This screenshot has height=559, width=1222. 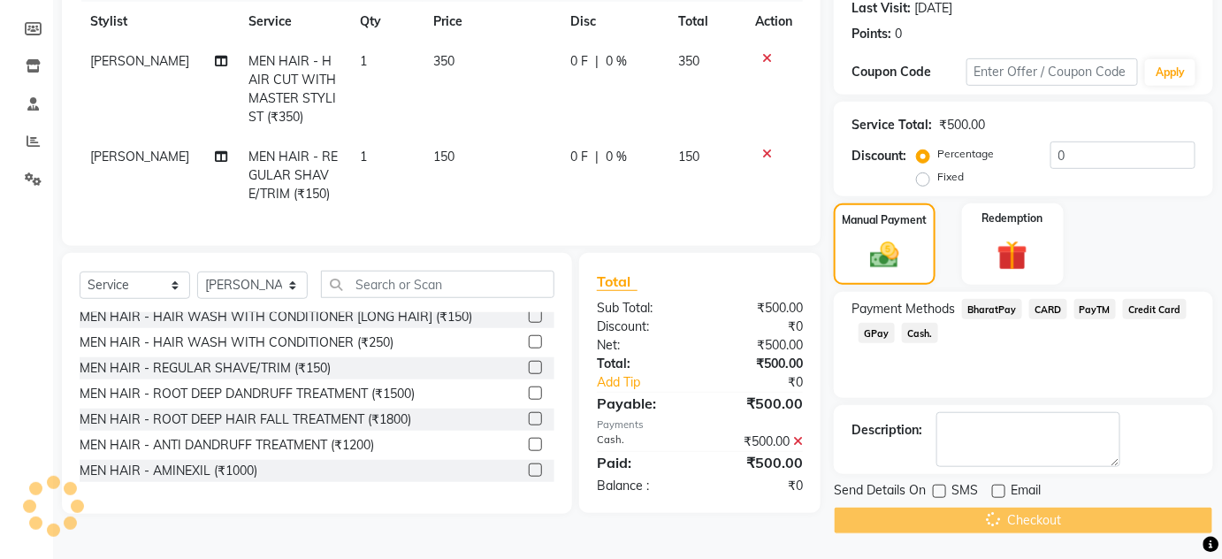 I want to click on span: Credit Card, so click(x=1155, y=309).